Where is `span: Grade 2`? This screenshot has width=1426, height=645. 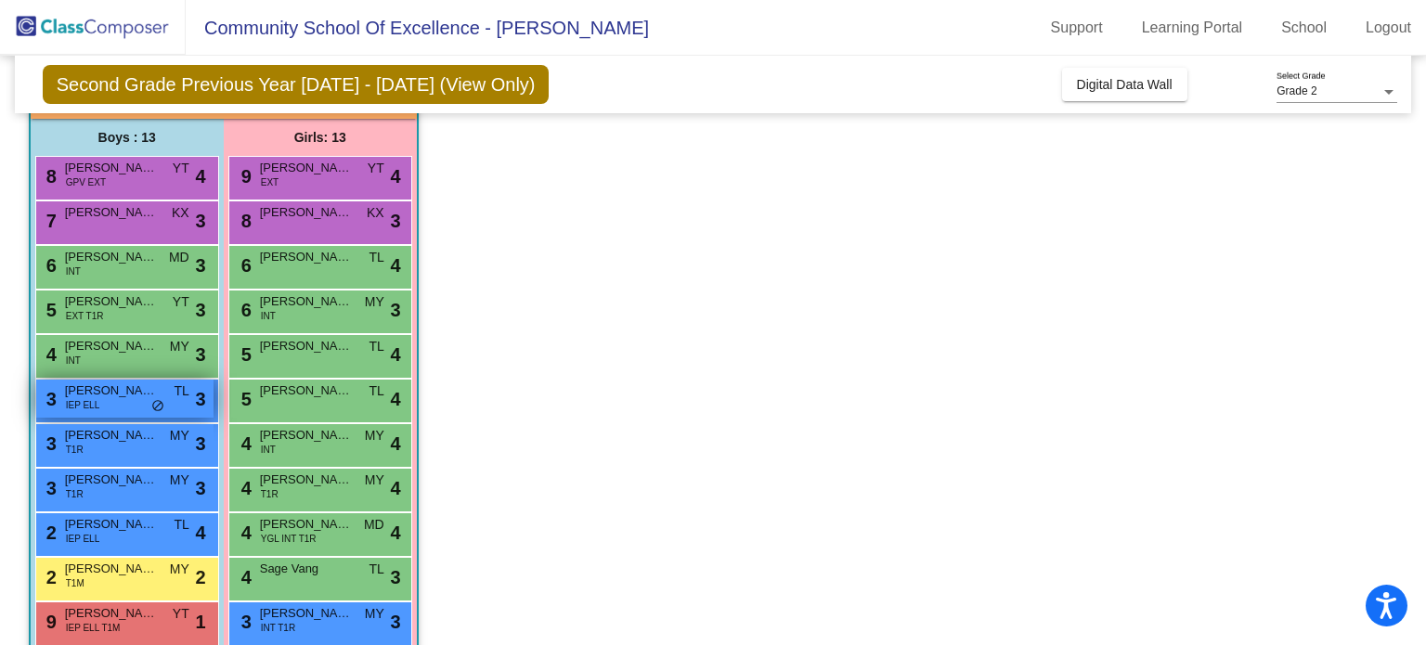 span: Grade 2 is located at coordinates (1296, 91).